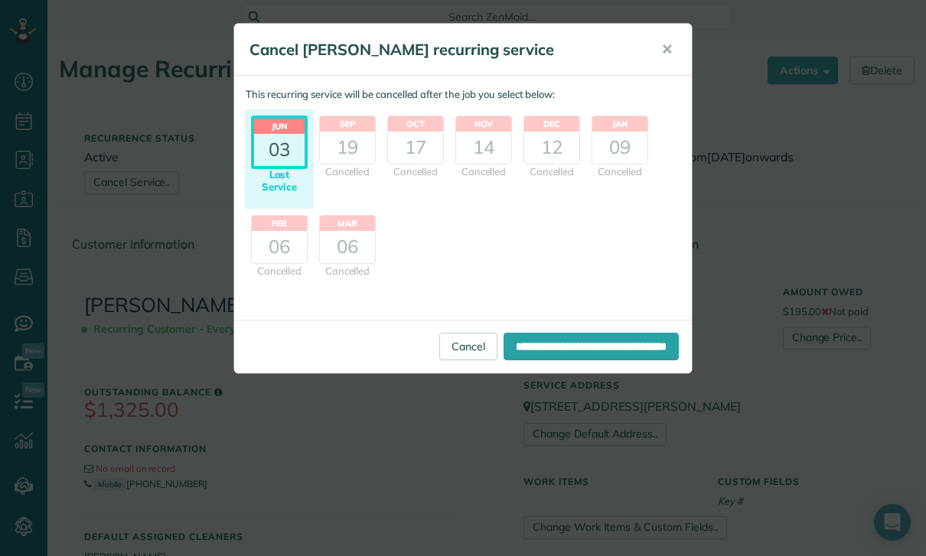 The width and height of the screenshot is (926, 556). Describe the element at coordinates (279, 181) in the screenshot. I see `div: Last Service` at that location.